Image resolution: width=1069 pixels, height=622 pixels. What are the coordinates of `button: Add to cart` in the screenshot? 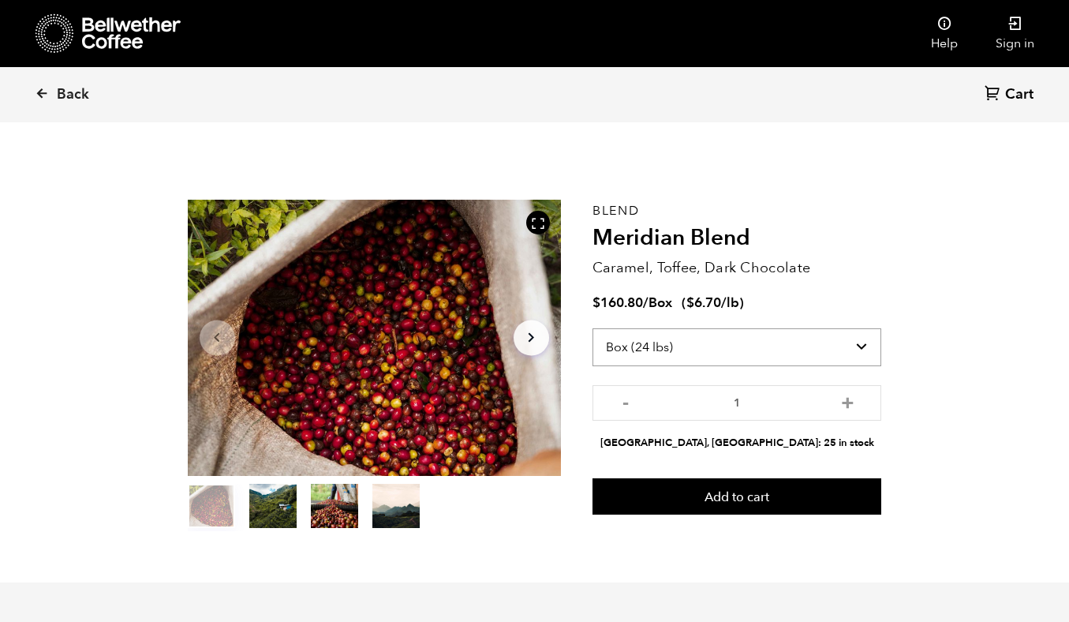 It's located at (737, 496).